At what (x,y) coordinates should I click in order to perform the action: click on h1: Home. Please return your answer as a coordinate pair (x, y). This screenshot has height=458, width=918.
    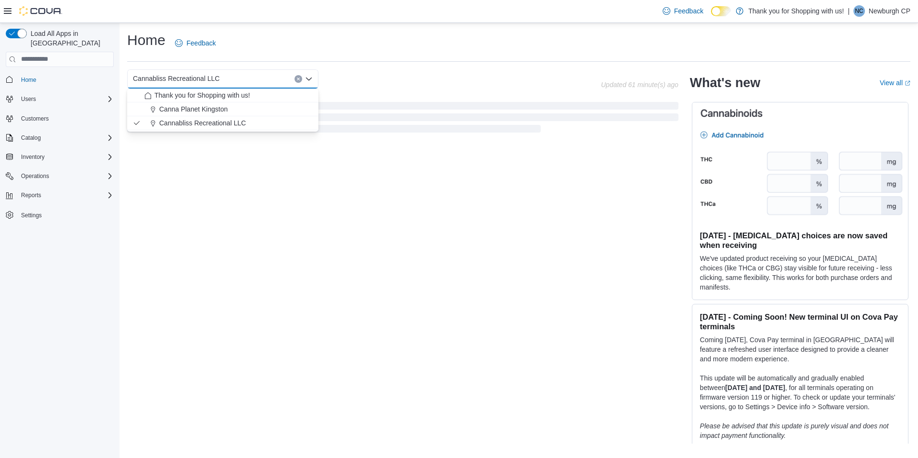
    Looking at the image, I should click on (146, 40).